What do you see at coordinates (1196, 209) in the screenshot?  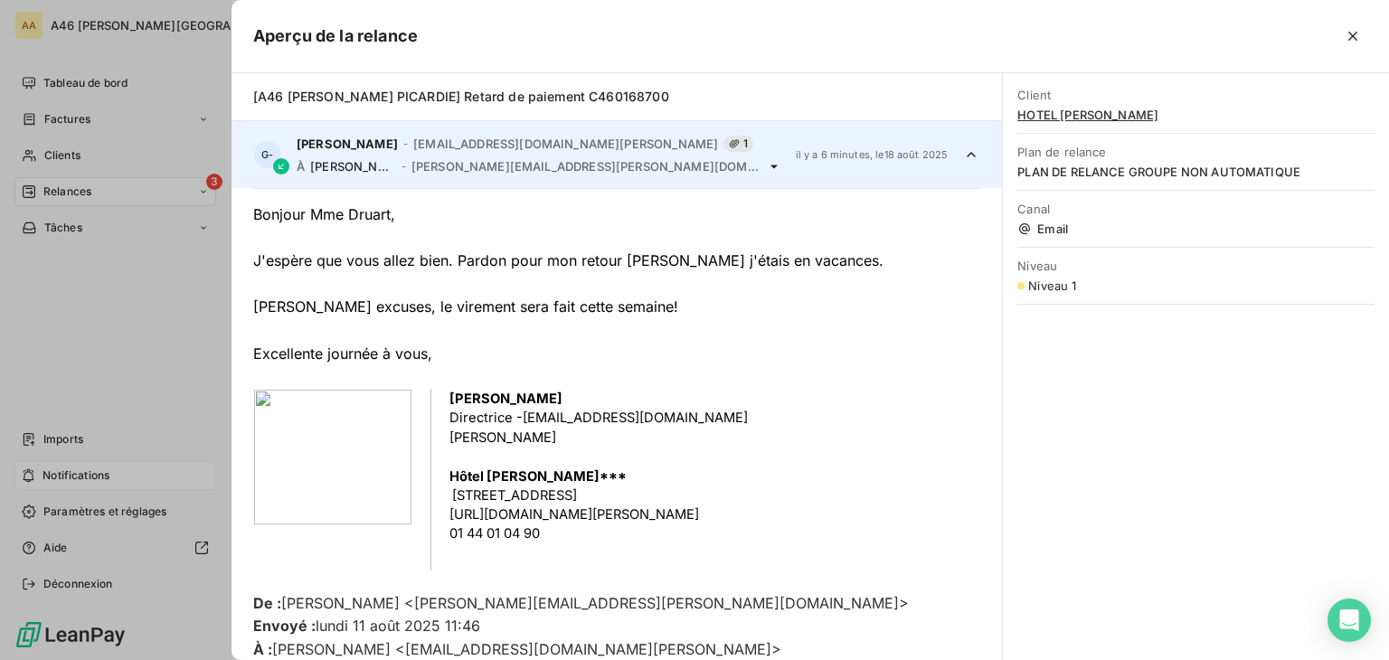 I see `span: Canal` at bounding box center [1196, 209].